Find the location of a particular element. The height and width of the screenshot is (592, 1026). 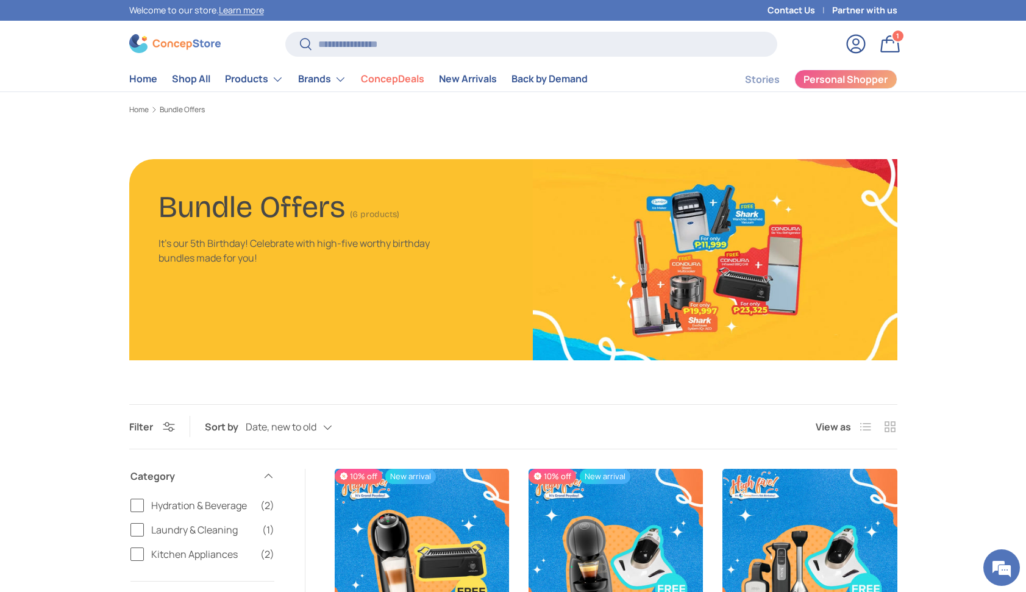

p: It's our 5th Birthday! Celebrate with high-five worthy birthday bundles made for you! is located at coordinates (311, 250).